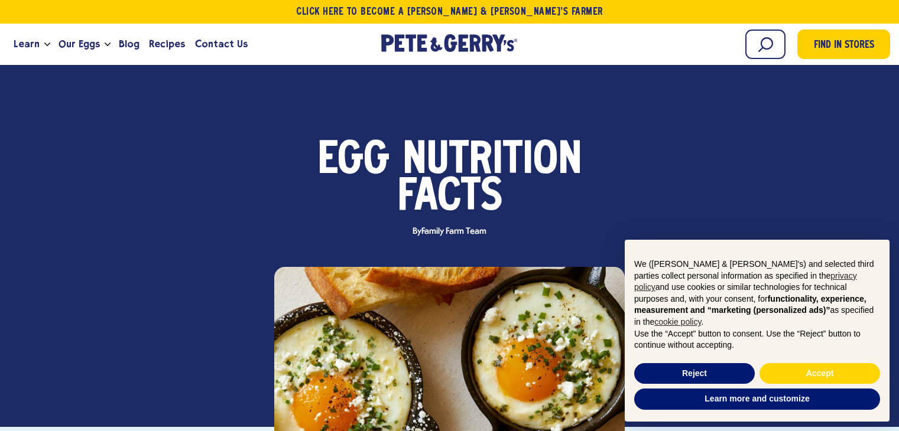 This screenshot has width=899, height=431. I want to click on button: Open the dropdown menu for Learn, so click(47, 44).